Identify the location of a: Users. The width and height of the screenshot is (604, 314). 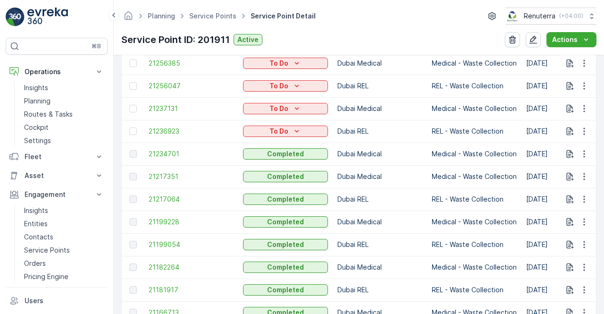
(57, 301).